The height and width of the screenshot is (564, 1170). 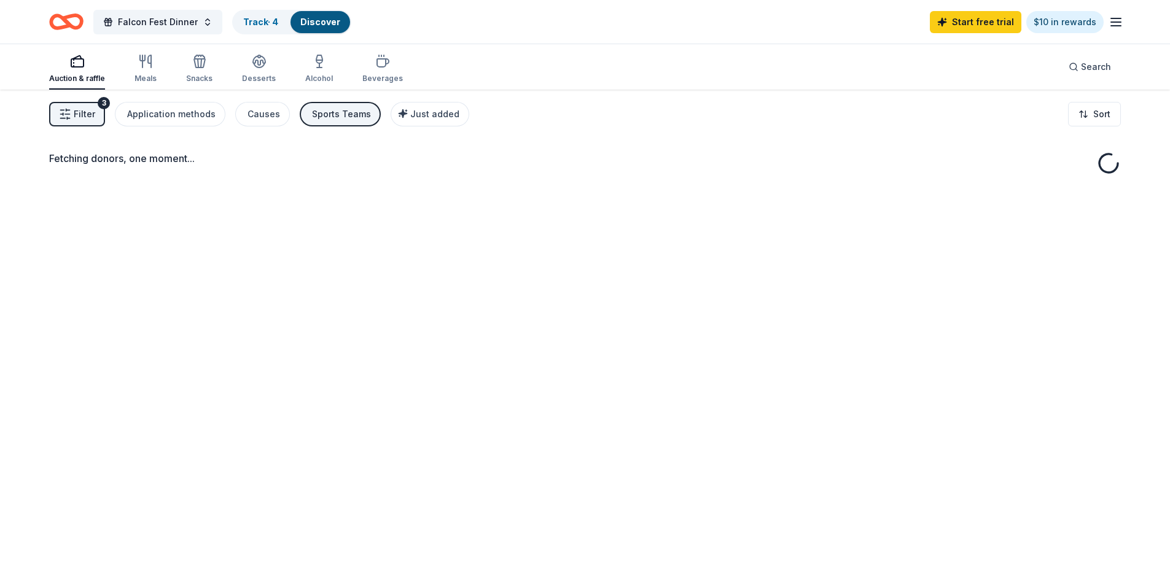 I want to click on div: Snacks, so click(x=199, y=79).